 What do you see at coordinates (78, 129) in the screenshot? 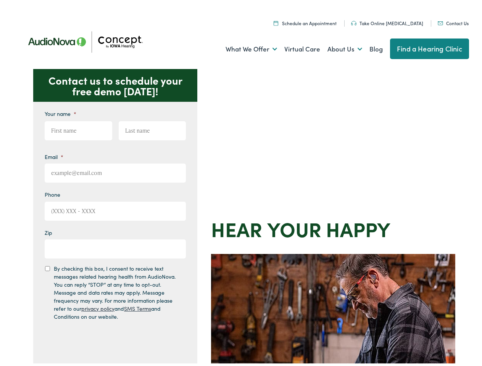
I see `input: First name` at bounding box center [78, 129].